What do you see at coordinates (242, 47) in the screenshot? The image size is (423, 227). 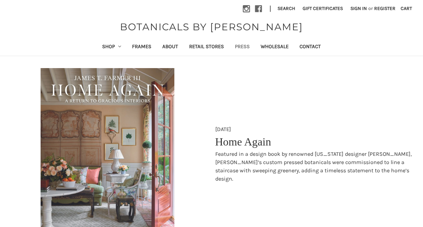 I see `a: Press` at bounding box center [242, 47].